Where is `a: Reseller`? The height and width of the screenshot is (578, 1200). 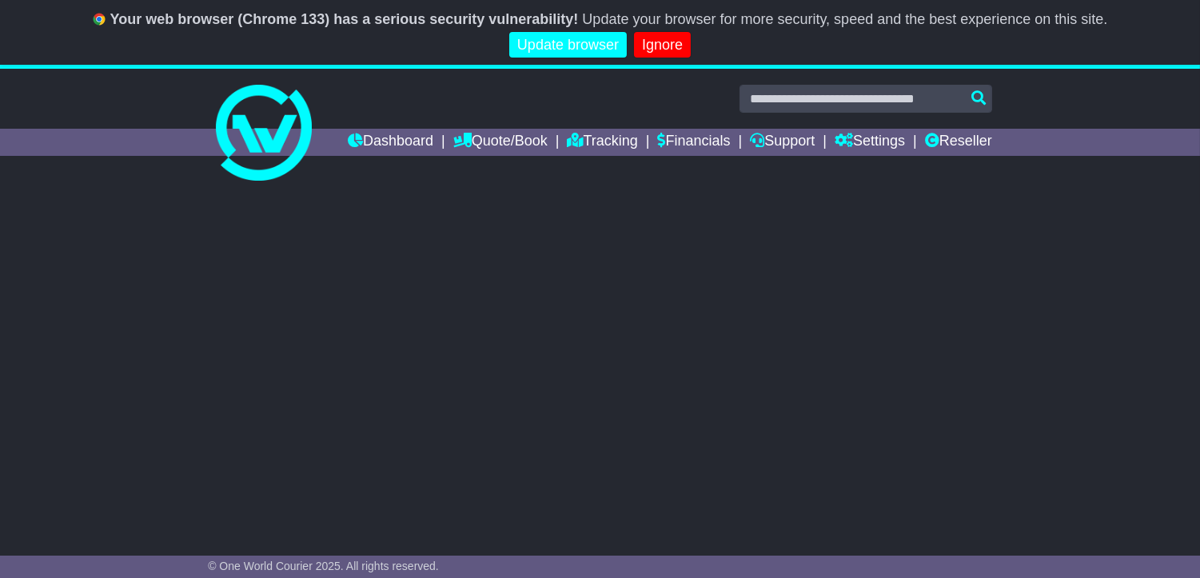 a: Reseller is located at coordinates (958, 142).